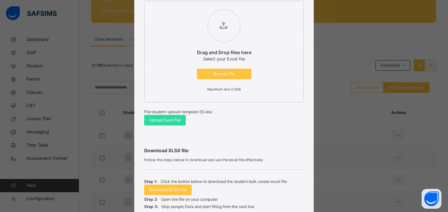  Describe the element at coordinates (224, 150) in the screenshot. I see `span: Download XLSX file` at that location.